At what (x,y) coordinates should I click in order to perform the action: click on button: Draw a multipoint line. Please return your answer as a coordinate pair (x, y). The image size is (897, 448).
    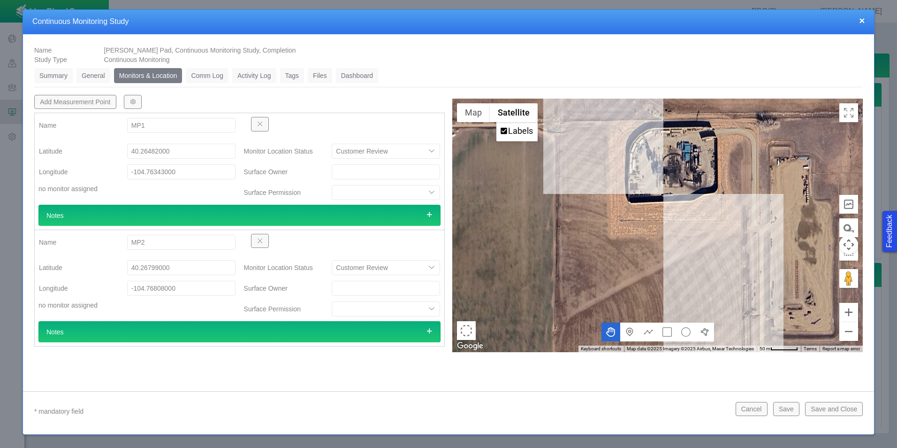
    Looking at the image, I should click on (648, 332).